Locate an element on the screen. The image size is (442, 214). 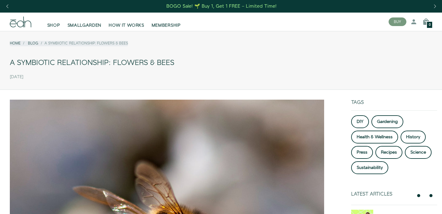
a: SMALLGARDEN is located at coordinates (84, 22).